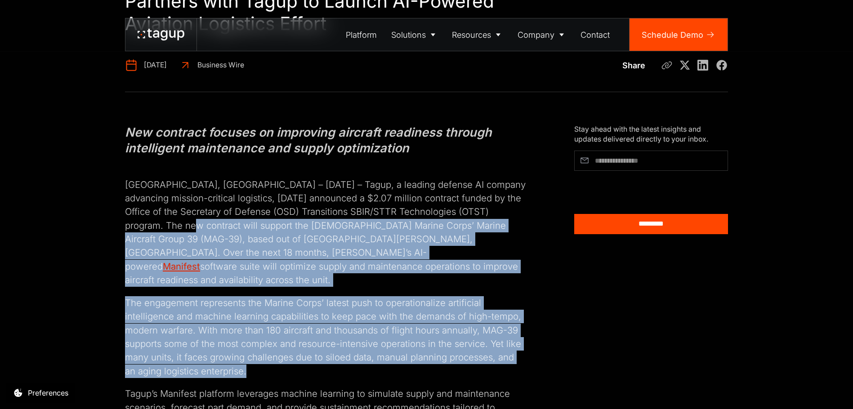  I want to click on div: Share, so click(634, 65).